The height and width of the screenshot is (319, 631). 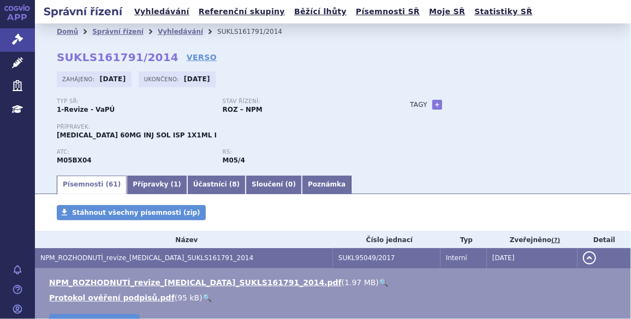 I want to click on a: Moje SŘ, so click(x=447, y=11).